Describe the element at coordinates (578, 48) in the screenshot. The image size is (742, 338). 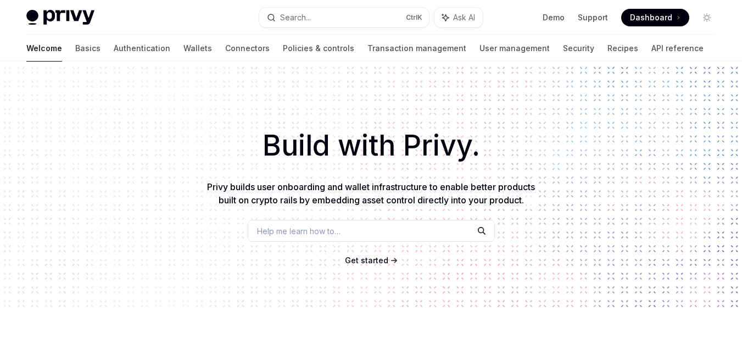
I see `a: Security` at that location.